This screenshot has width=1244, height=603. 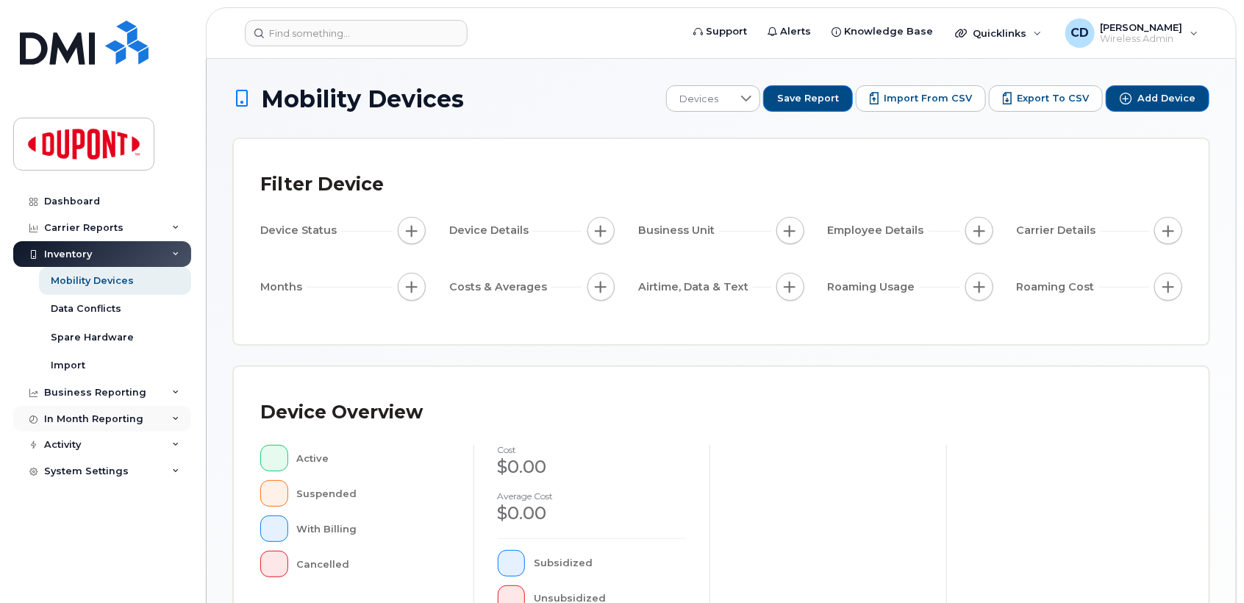 What do you see at coordinates (1166, 99) in the screenshot?
I see `span: Add Device` at bounding box center [1166, 99].